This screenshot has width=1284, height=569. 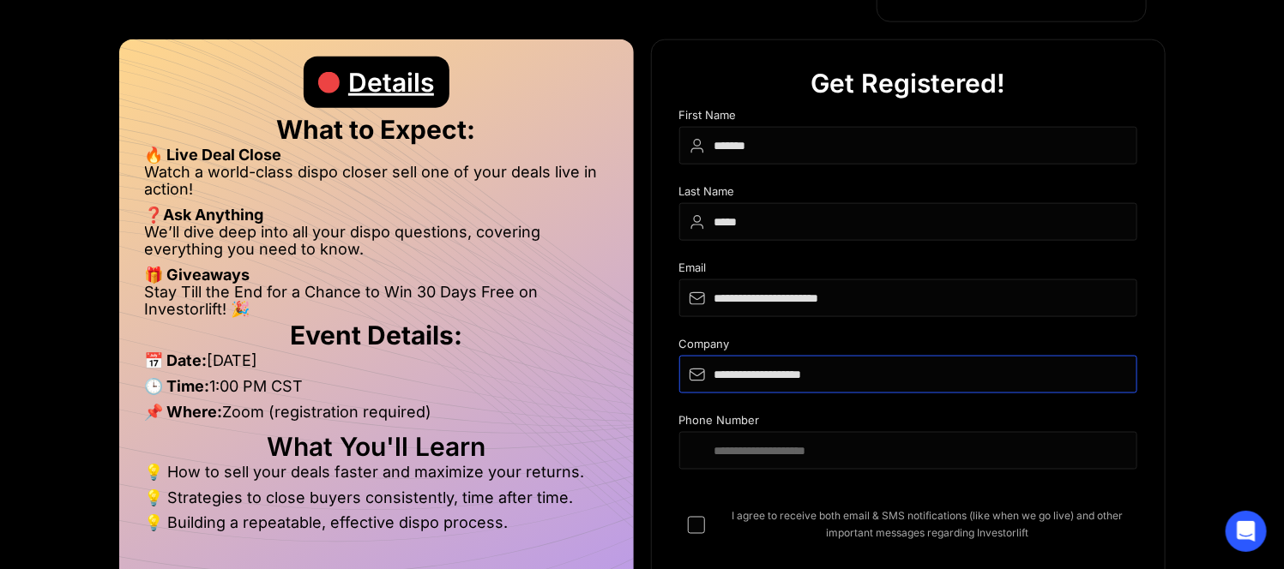 What do you see at coordinates (908, 423) in the screenshot?
I see `div: Phone Number` at bounding box center [908, 423].